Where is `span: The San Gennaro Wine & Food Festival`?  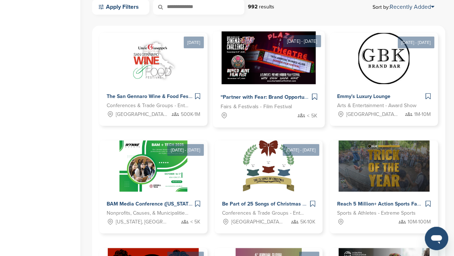 span: The San Gennaro Wine & Food Festival is located at coordinates (153, 96).